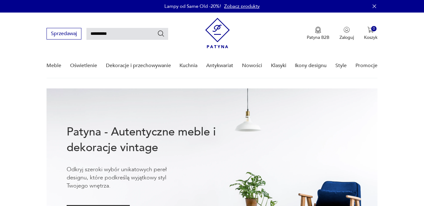 The width and height of the screenshot is (424, 206). Describe the element at coordinates (346, 34) in the screenshot. I see `button: Zaloguj` at that location.